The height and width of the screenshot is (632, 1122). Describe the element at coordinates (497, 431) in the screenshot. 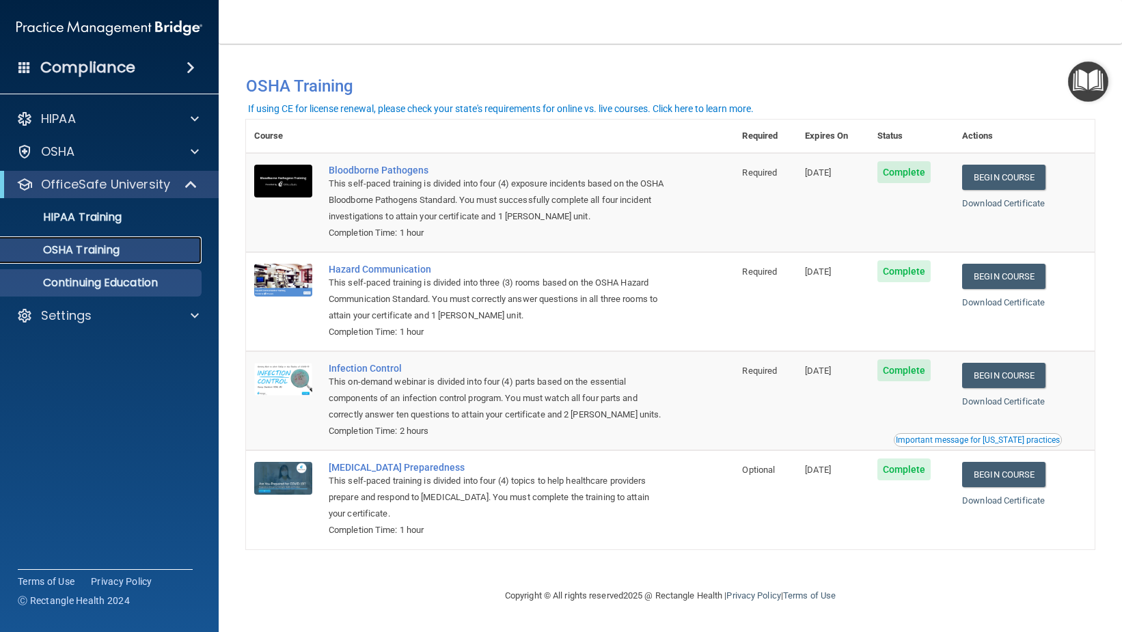

I see `div: Completion Time: 2 hours` at that location.